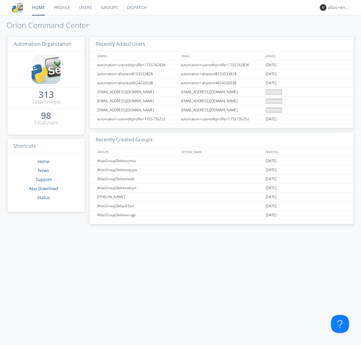 This screenshot has width=361, height=345. What do you see at coordinates (46, 102) in the screenshot?
I see `div: Total Groups` at bounding box center [46, 102].